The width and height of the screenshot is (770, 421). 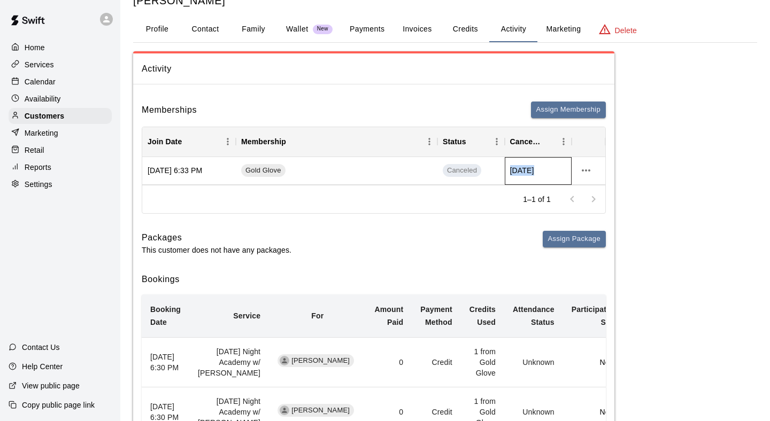 What do you see at coordinates (253, 29) in the screenshot?
I see `button: Family` at bounding box center [253, 29].